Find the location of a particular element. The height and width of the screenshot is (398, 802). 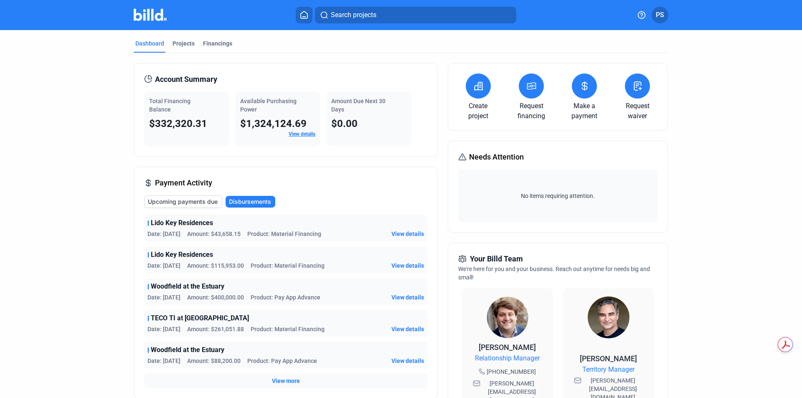

span: Upcoming payments due is located at coordinates (183, 202).